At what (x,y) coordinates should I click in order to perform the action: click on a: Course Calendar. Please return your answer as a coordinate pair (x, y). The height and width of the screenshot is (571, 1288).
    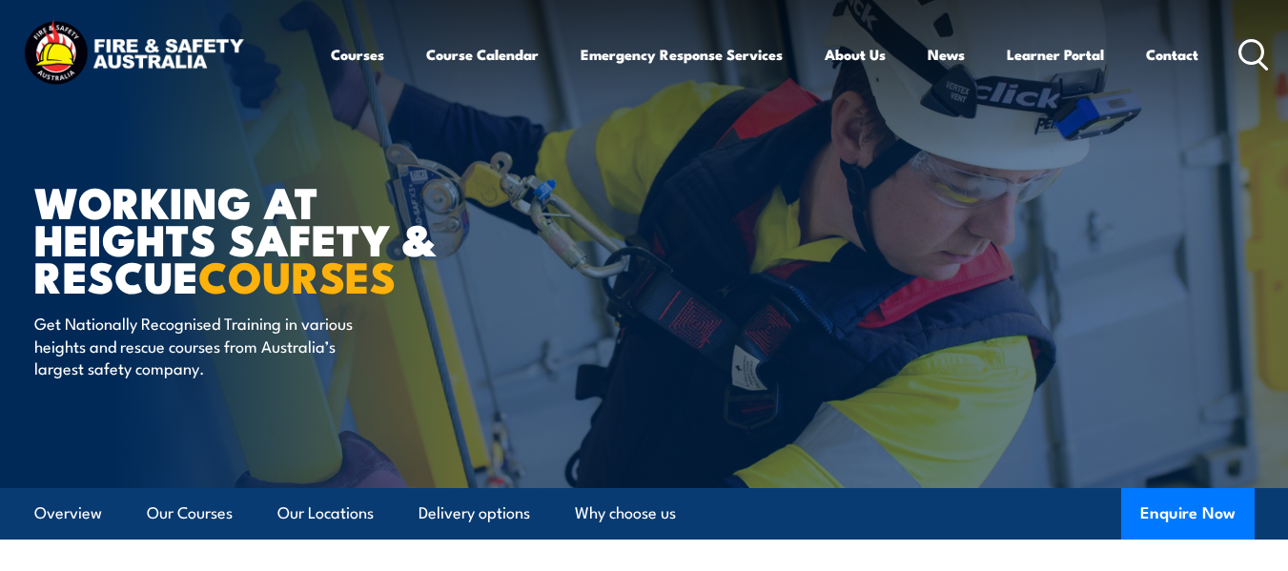
    Looking at the image, I should click on (482, 54).